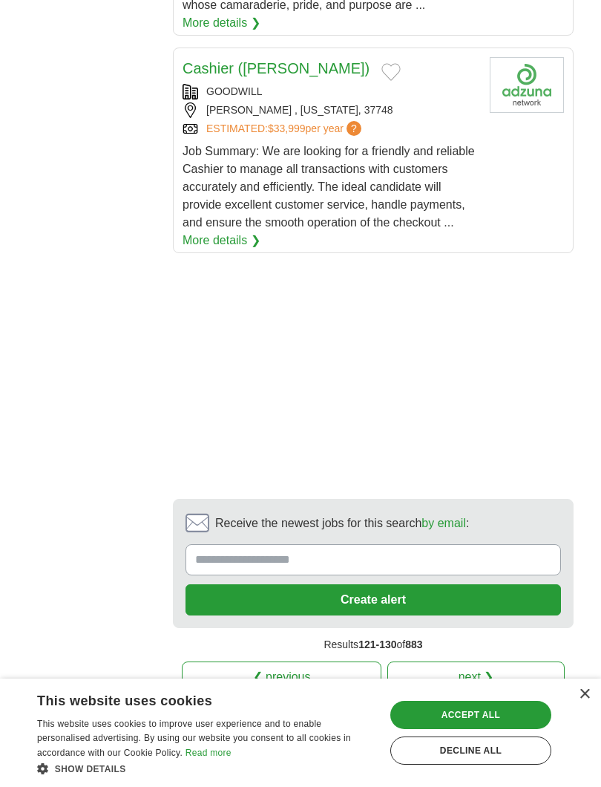 This screenshot has width=601, height=787. What do you see at coordinates (444, 522) in the screenshot?
I see `a: by email` at bounding box center [444, 522].